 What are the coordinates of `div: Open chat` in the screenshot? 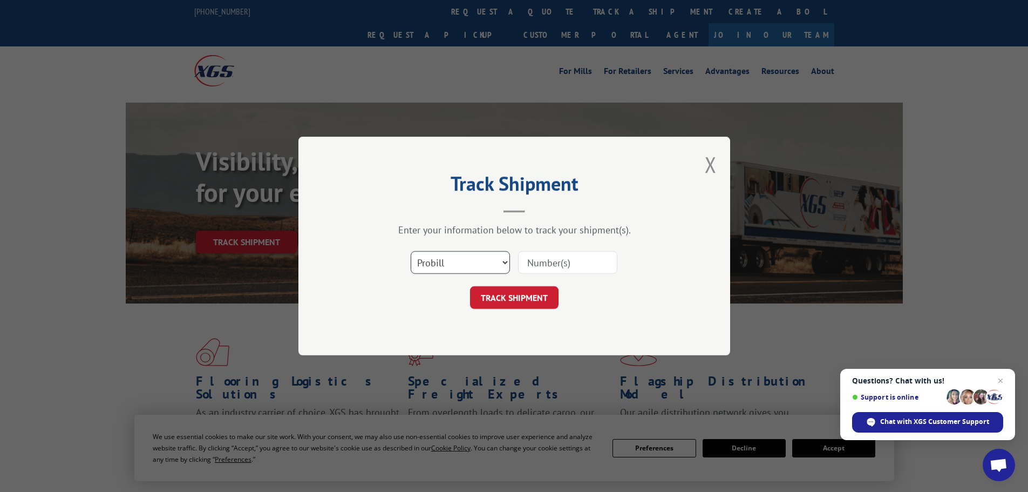 It's located at (999, 465).